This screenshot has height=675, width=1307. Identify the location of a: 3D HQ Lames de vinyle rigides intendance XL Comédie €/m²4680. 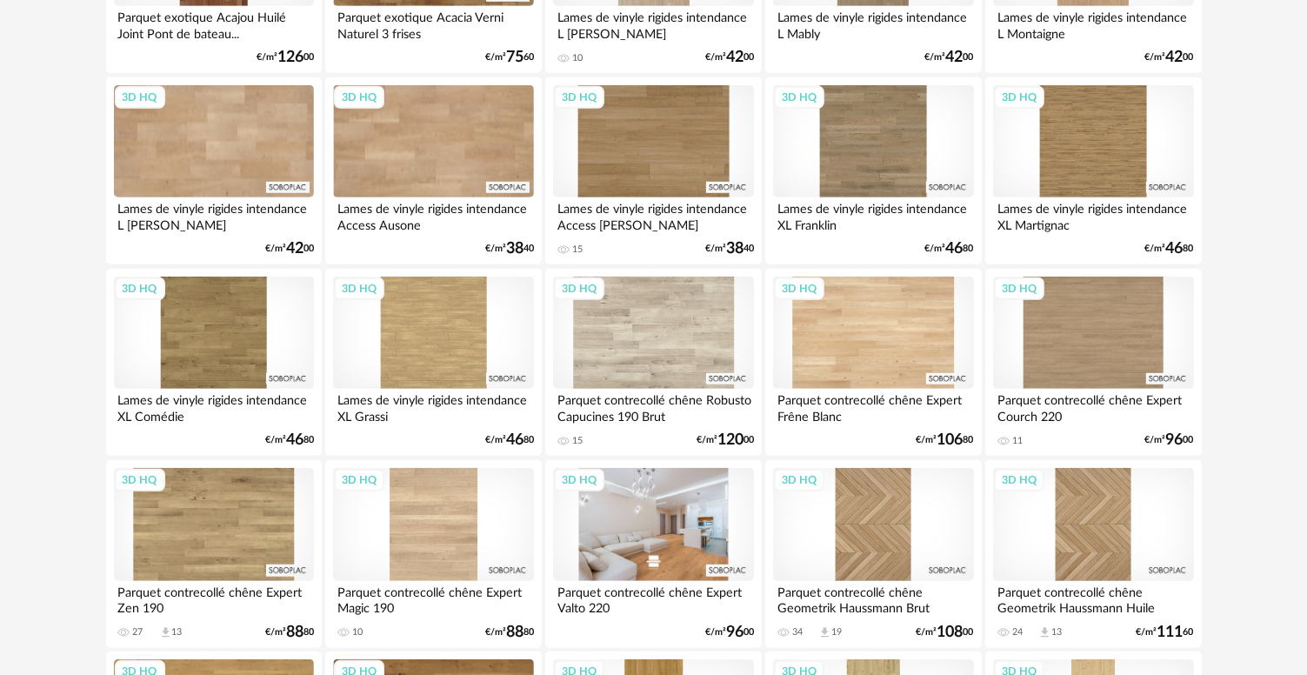
(214, 363).